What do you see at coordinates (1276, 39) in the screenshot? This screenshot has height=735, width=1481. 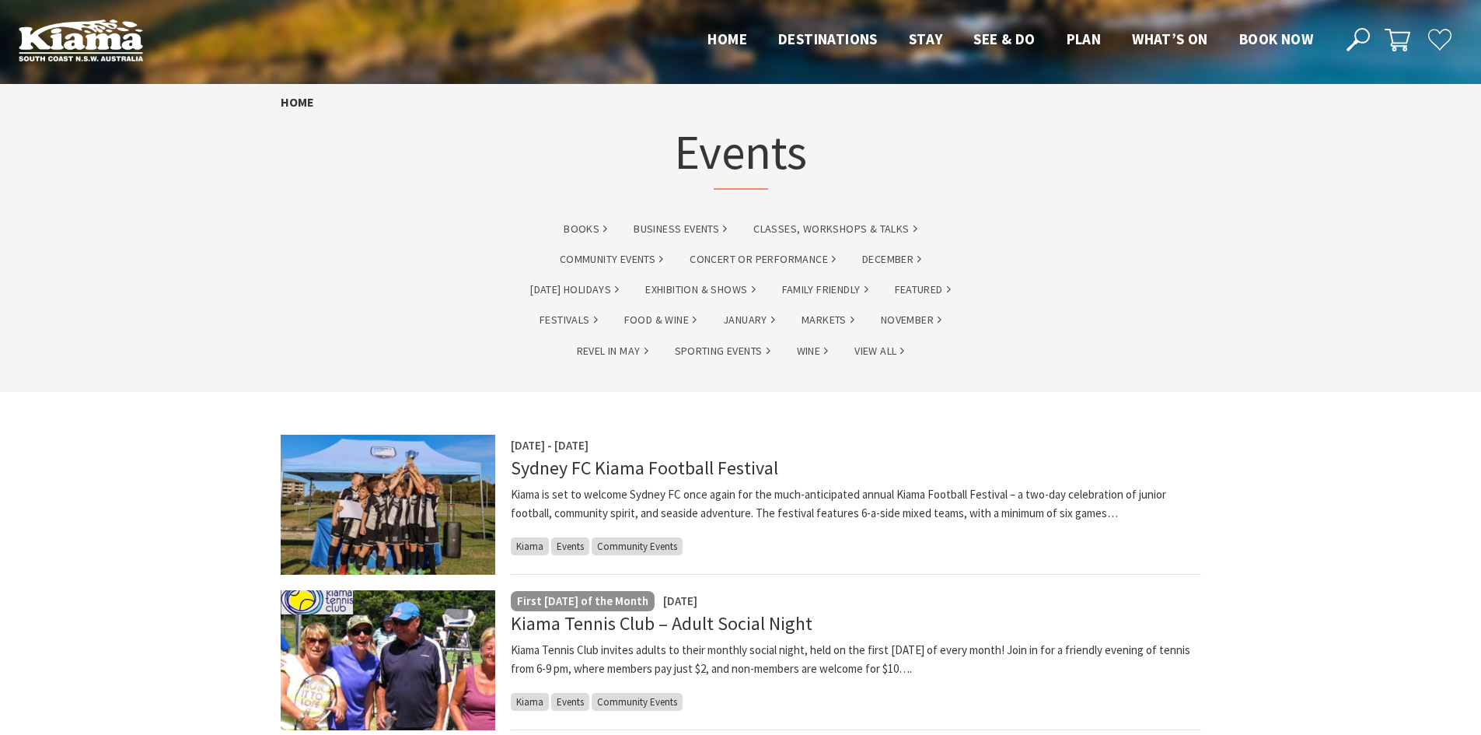 I see `span: Book now` at bounding box center [1276, 39].